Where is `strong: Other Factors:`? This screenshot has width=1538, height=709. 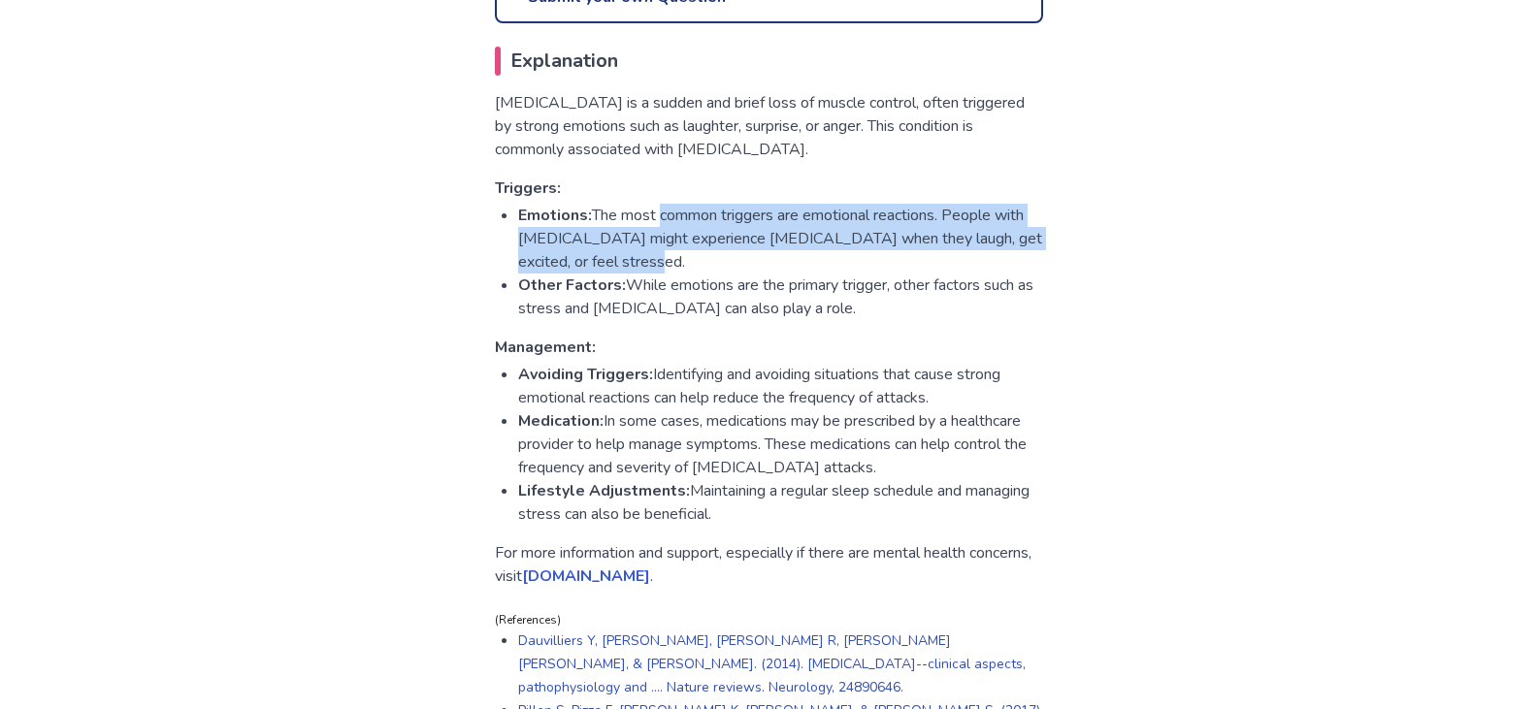 strong: Other Factors: is located at coordinates (571, 285).